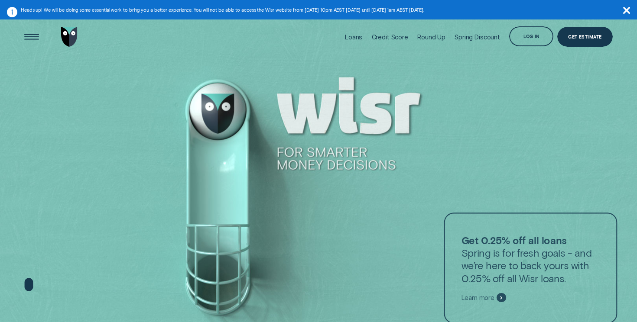 This screenshot has width=637, height=322. Describe the element at coordinates (478, 298) in the screenshot. I see `span: Learn more` at that location.